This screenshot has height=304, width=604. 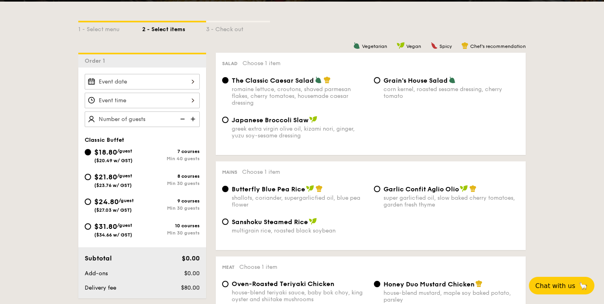 I want to click on div: house-blend mustard, maple soy baked potato, parsley, so click(x=451, y=296).